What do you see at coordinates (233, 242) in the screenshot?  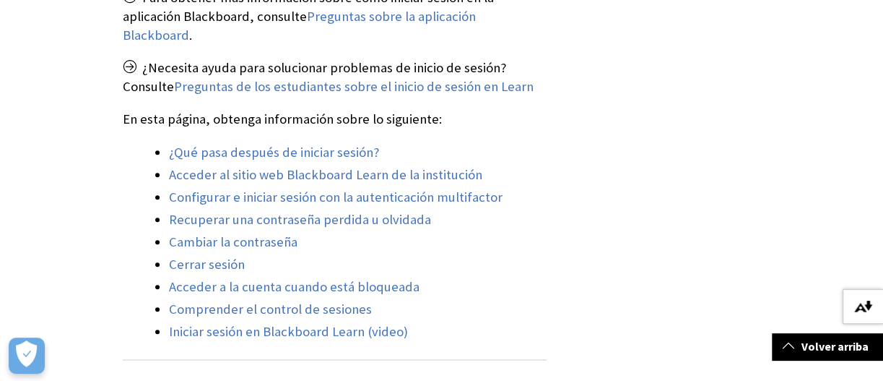 I see `a: Cambiar la contraseña` at bounding box center [233, 242].